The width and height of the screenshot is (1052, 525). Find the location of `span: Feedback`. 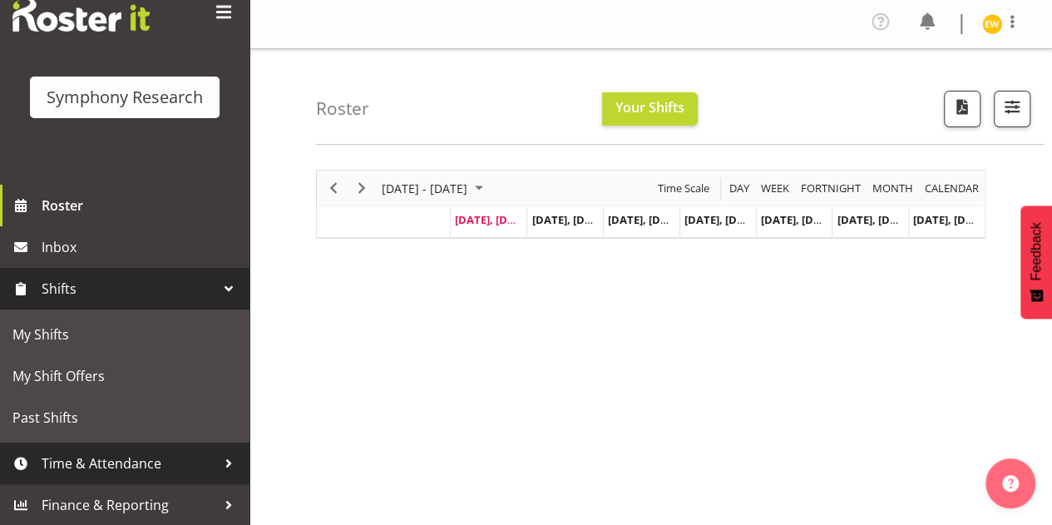

span: Feedback is located at coordinates (1036, 251).